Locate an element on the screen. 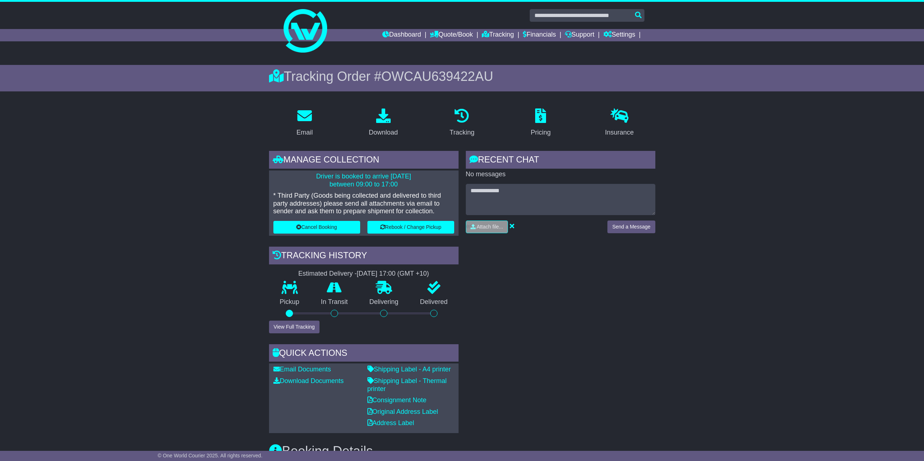  p: * Third Party (Goods being collected and delivered to third party addresses) please send all atta... is located at coordinates (364, 204).